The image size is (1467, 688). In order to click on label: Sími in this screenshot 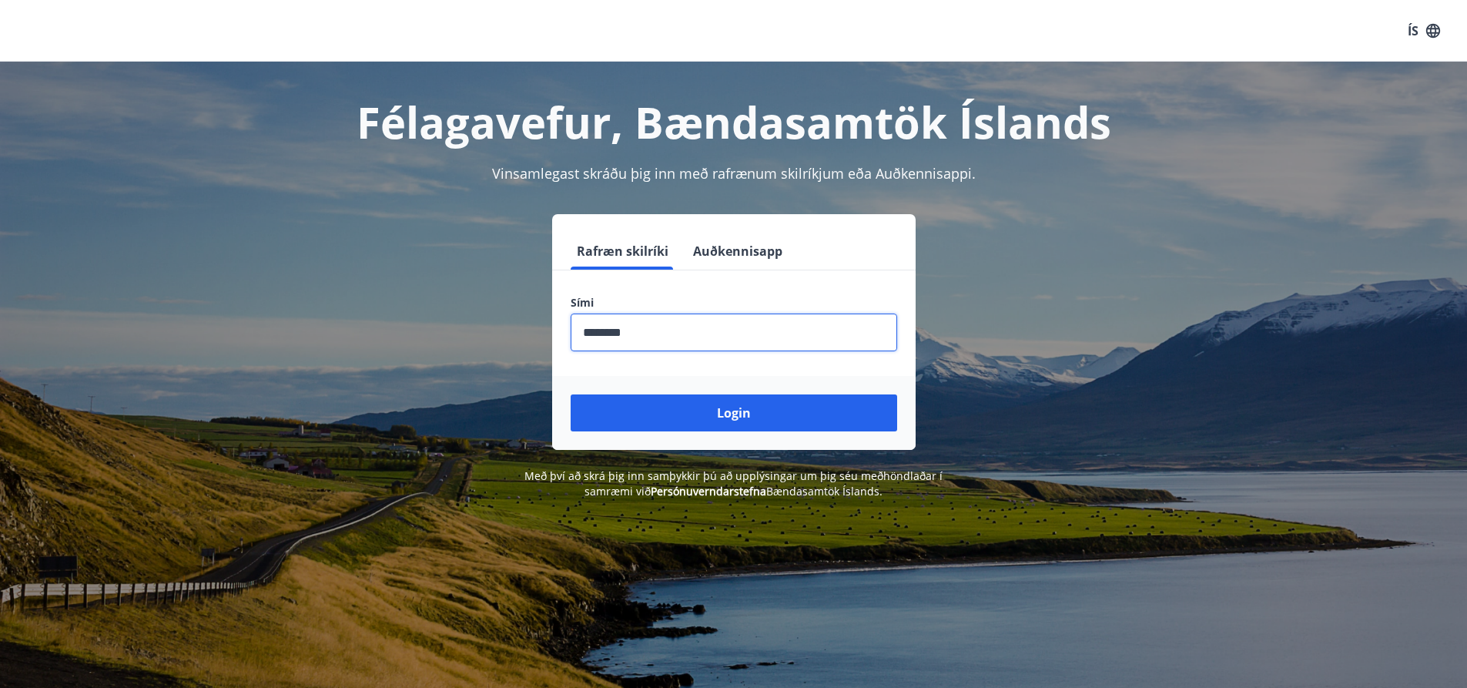, I will do `click(734, 303)`.